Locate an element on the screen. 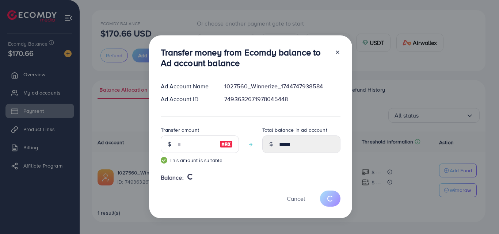 This screenshot has height=234, width=499. span: Cancel is located at coordinates (296, 199).